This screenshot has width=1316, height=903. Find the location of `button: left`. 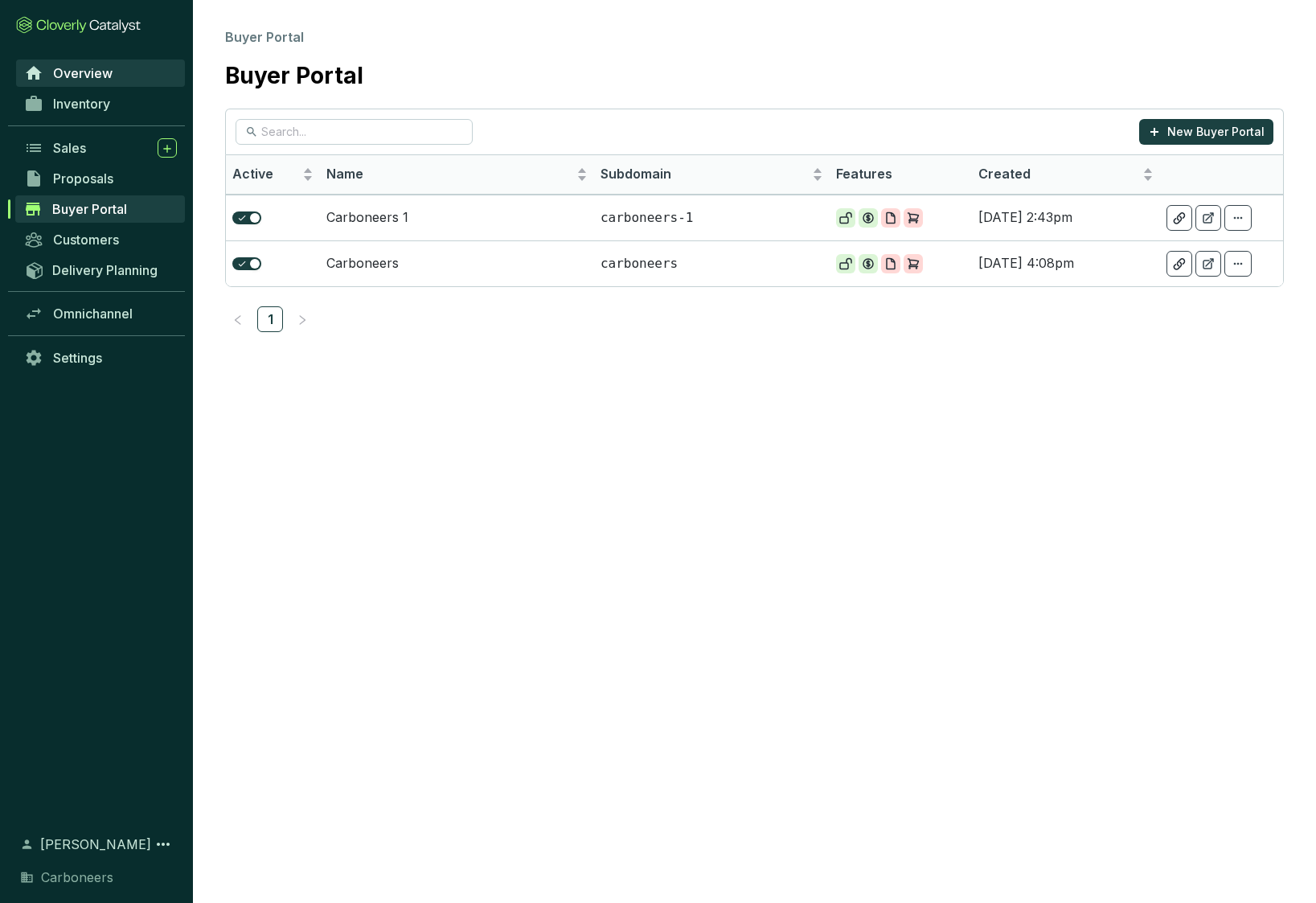

button: left is located at coordinates (238, 320).